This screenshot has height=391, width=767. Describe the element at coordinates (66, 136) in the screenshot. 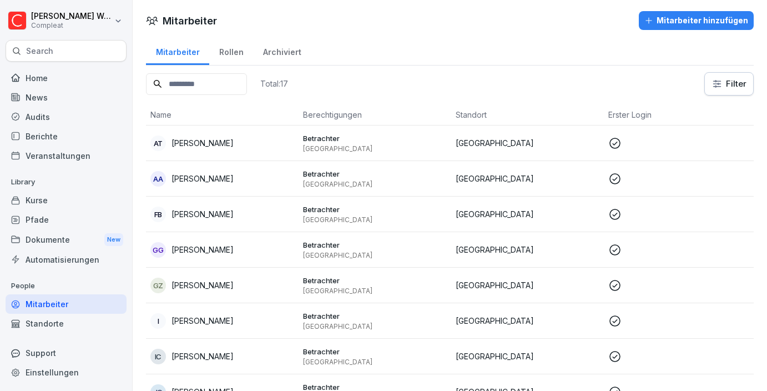

I see `div: Berichte` at that location.